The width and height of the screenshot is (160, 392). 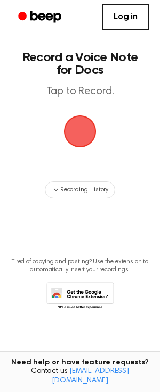 What do you see at coordinates (40, 17) in the screenshot?
I see `a: Beep` at bounding box center [40, 17].